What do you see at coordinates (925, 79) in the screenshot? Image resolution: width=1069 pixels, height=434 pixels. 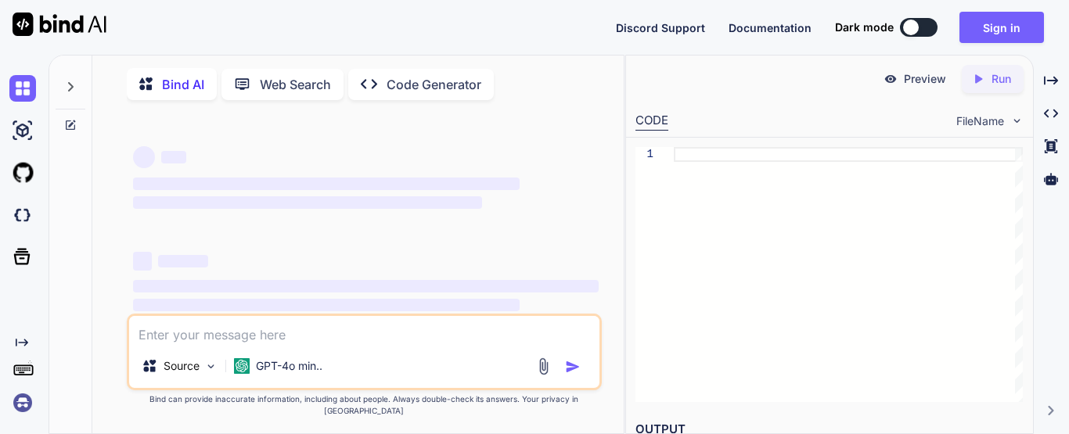 I see `p: Preview` at bounding box center [925, 79].